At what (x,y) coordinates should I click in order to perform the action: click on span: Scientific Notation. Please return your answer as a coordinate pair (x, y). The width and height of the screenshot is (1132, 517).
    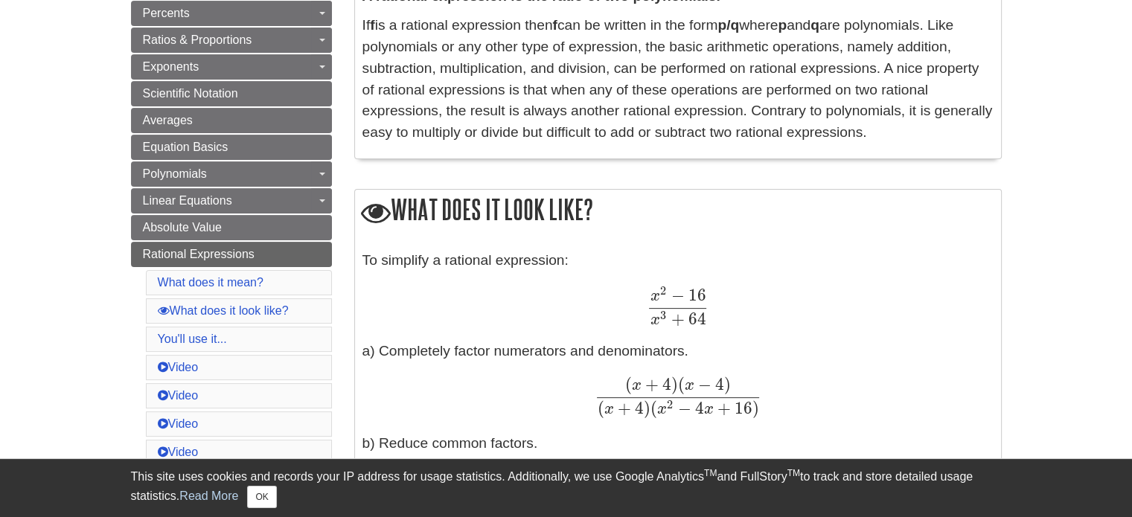
    Looking at the image, I should click on (191, 93).